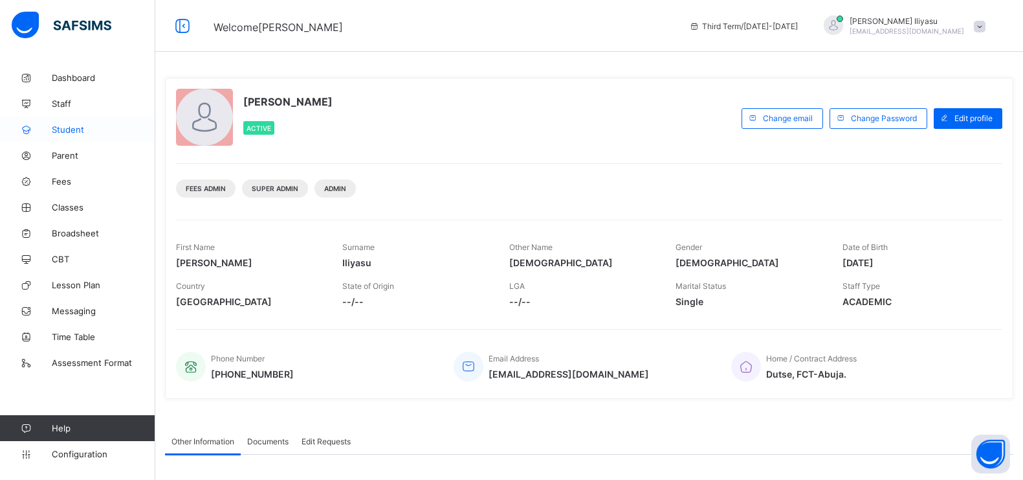  What do you see at coordinates (238, 358) in the screenshot?
I see `span: Phone Number` at bounding box center [238, 358].